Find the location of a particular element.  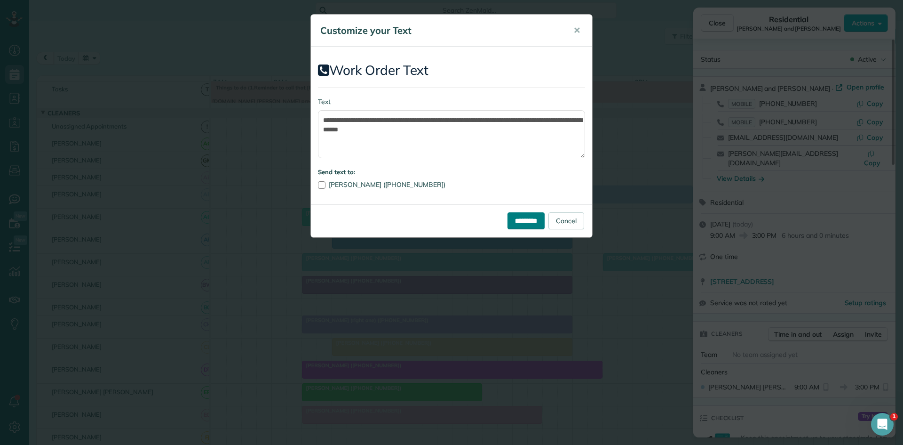

a: Cancel is located at coordinates (567, 221).